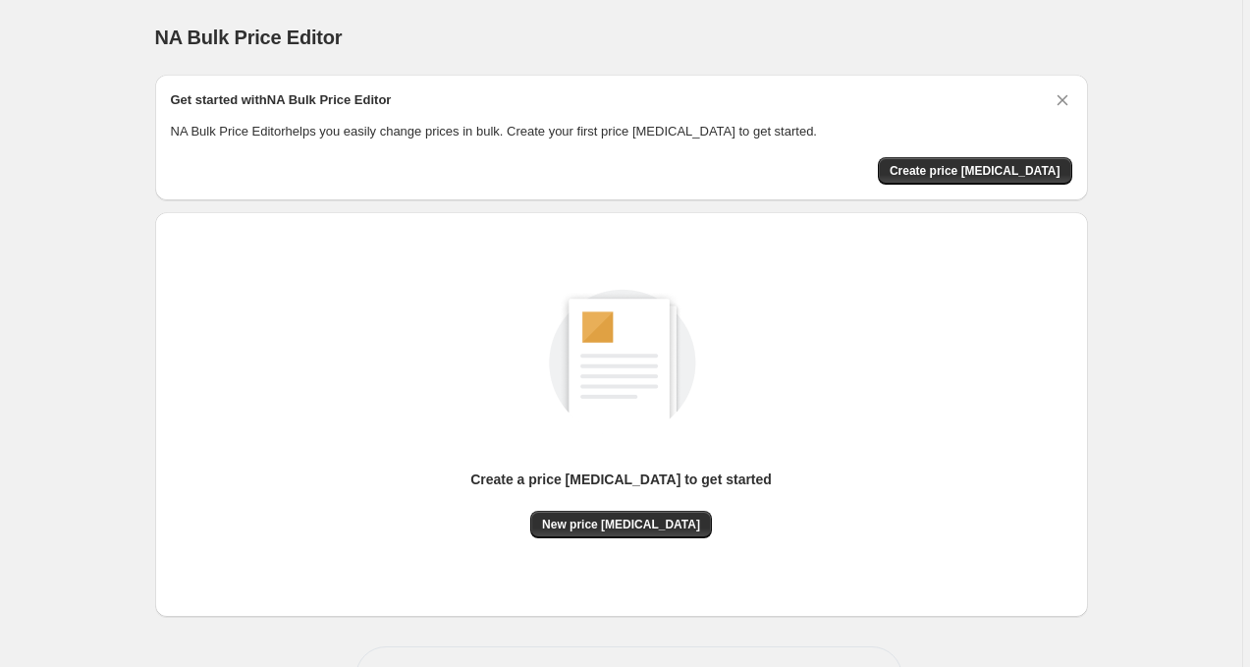  I want to click on p: NA Bulk Price Editor helps you easily change prices in bulk. Create your first price [MEDICAL_DAT..., so click(622, 132).